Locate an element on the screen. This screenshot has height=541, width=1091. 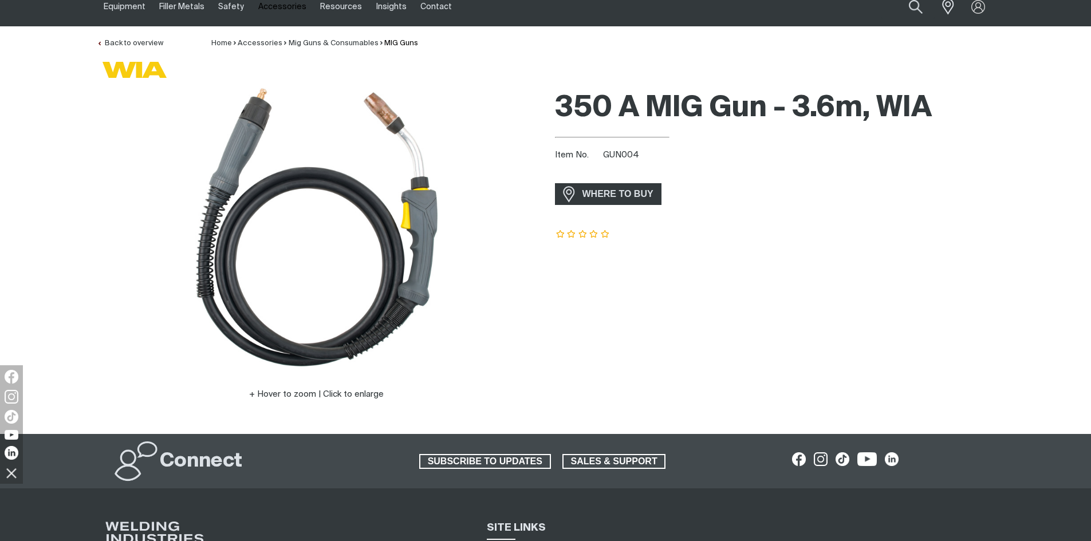
a: Home is located at coordinates (222, 43).